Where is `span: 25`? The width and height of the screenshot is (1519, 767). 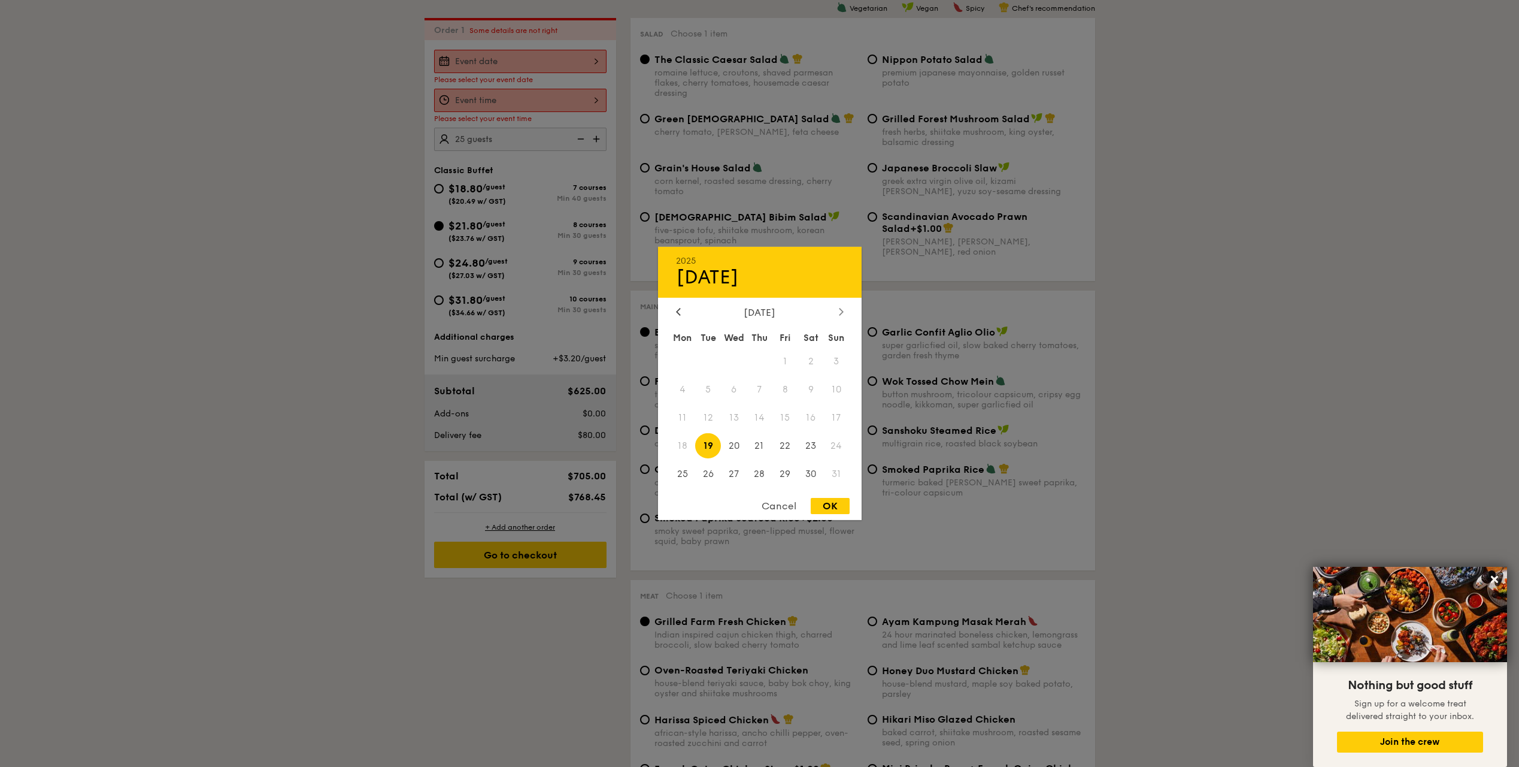 span: 25 is located at coordinates (683, 473).